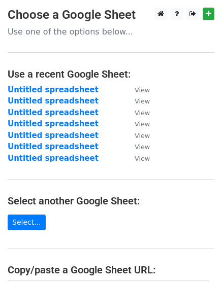  What do you see at coordinates (26, 222) in the screenshot?
I see `a: Select...` at bounding box center [26, 222].